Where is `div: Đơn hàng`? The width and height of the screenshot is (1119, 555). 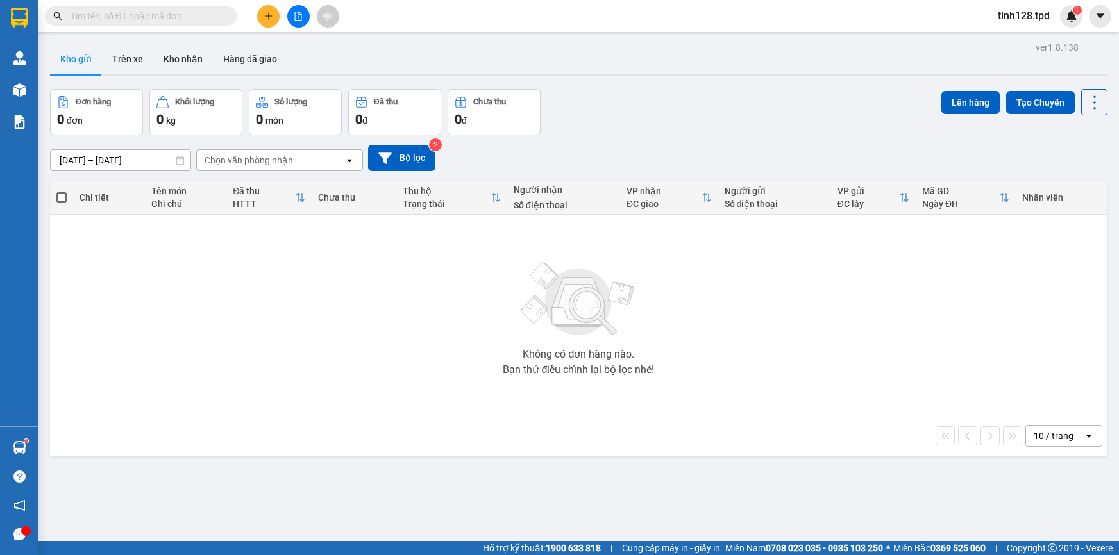
div: Đơn hàng is located at coordinates (93, 102).